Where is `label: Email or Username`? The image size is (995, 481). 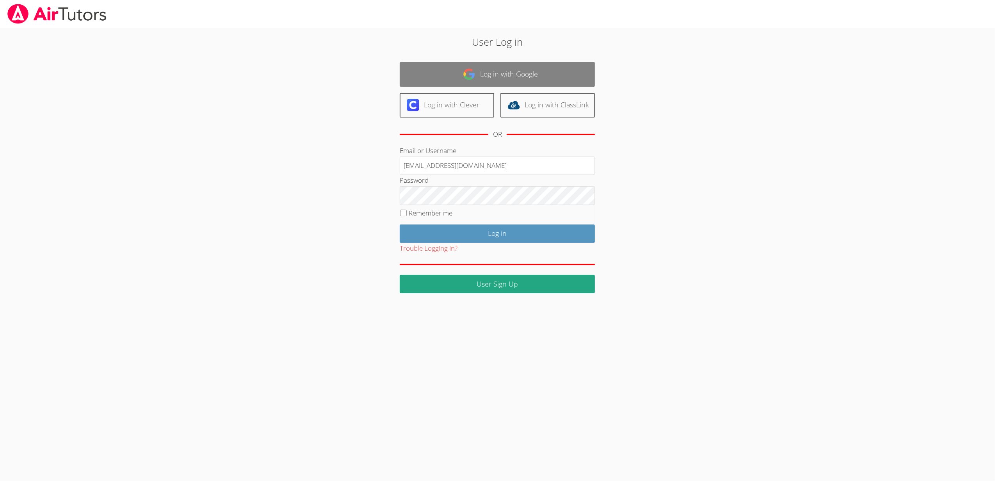
label: Email or Username is located at coordinates (428, 150).